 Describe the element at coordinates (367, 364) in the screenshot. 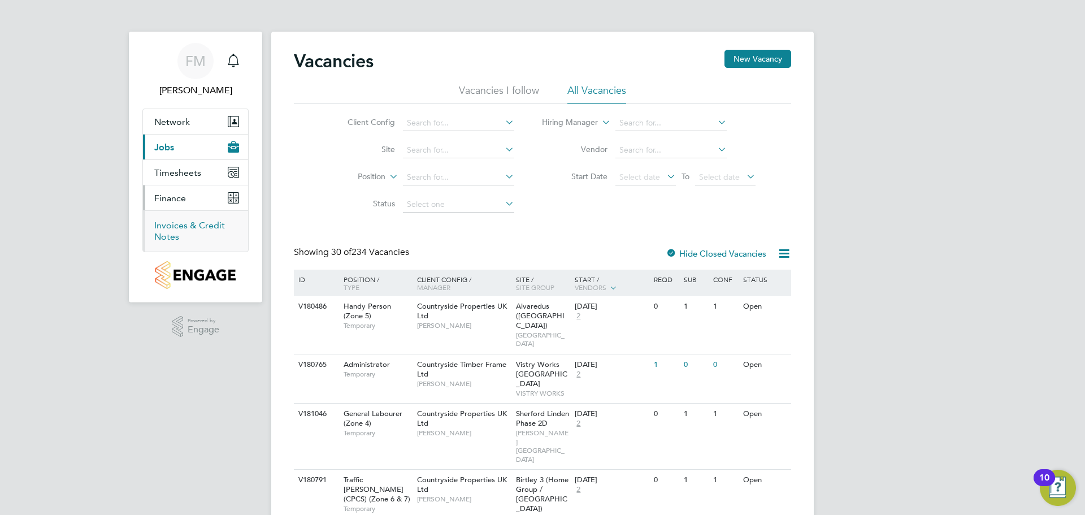

I see `span: Administrator` at that location.